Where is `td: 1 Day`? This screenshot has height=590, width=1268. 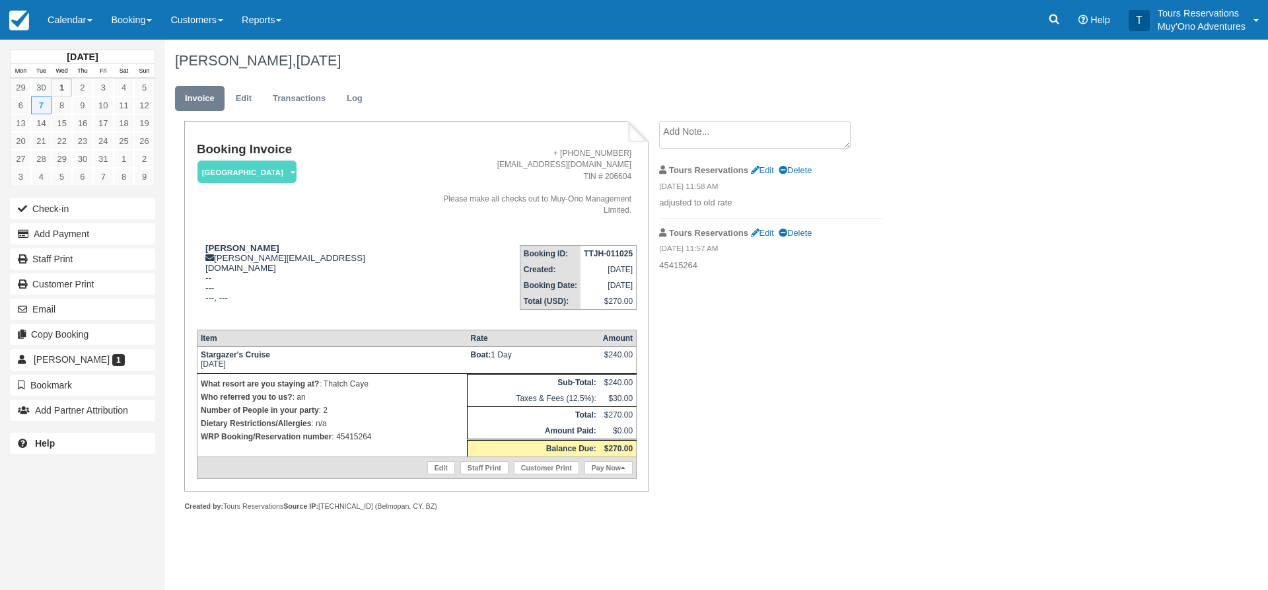 td: 1 Day is located at coordinates (534, 360).